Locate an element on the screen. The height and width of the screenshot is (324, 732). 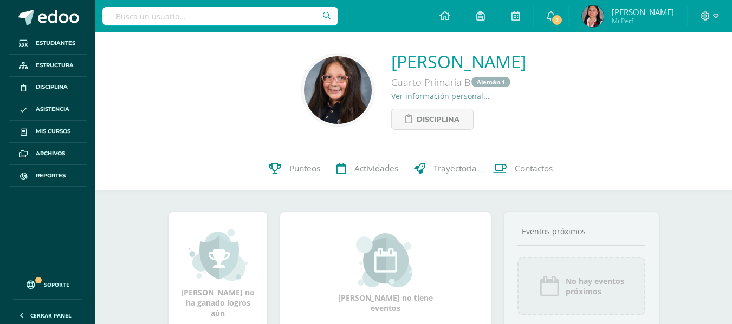
span: Mis cursos is located at coordinates (53, 132).